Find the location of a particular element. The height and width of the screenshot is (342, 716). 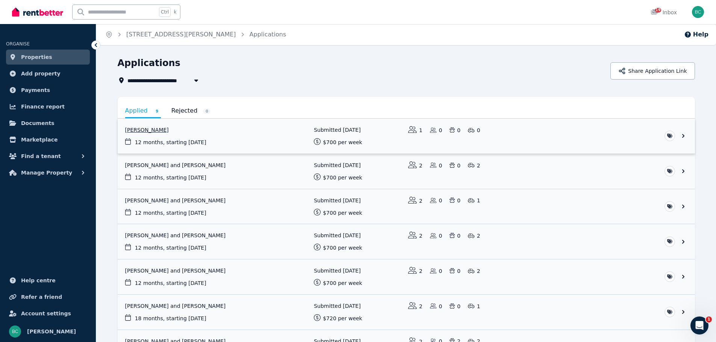

span: Manage Property is located at coordinates (47, 173).